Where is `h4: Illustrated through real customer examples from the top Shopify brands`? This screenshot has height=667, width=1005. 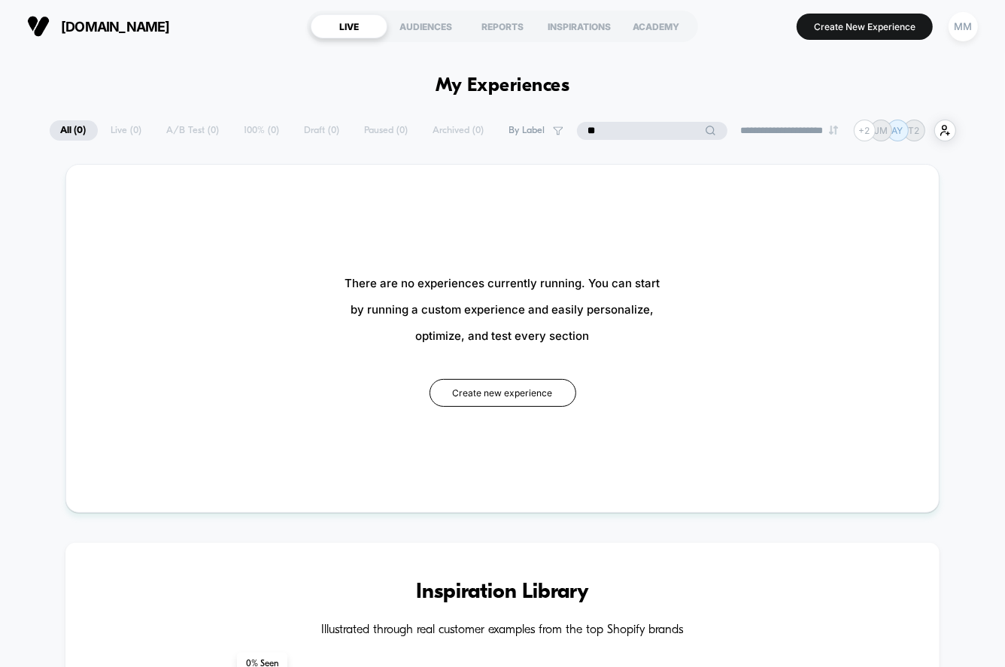 h4: Illustrated through real customer examples from the top Shopify brands is located at coordinates (503, 631).